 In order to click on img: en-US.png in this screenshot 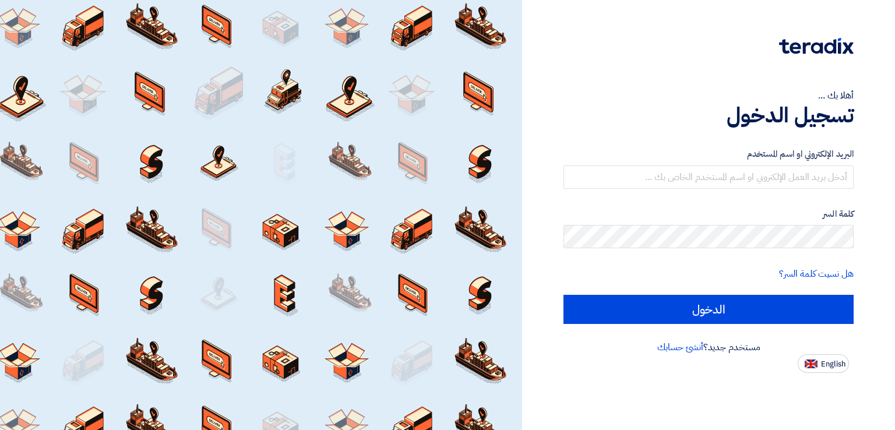, I will do `click(811, 363)`.